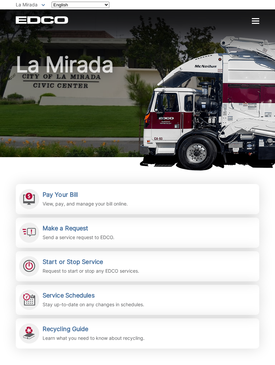 This screenshot has height=365, width=275. What do you see at coordinates (91, 262) in the screenshot?
I see `h2: Start or Stop Service` at bounding box center [91, 262].